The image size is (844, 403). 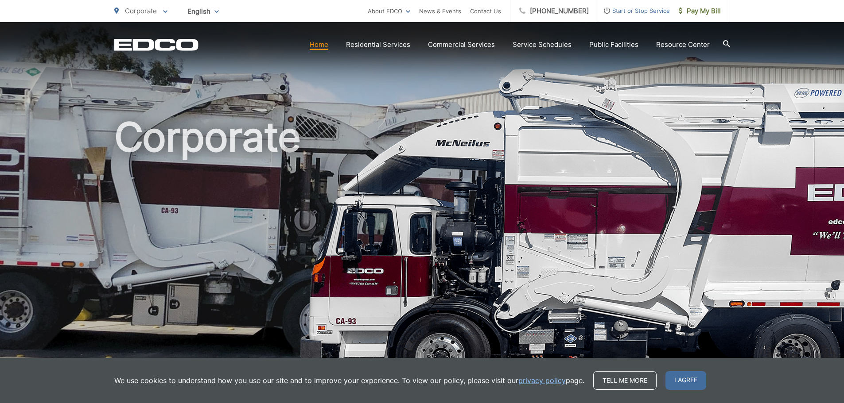 What do you see at coordinates (203, 11) in the screenshot?
I see `span: English` at bounding box center [203, 11].